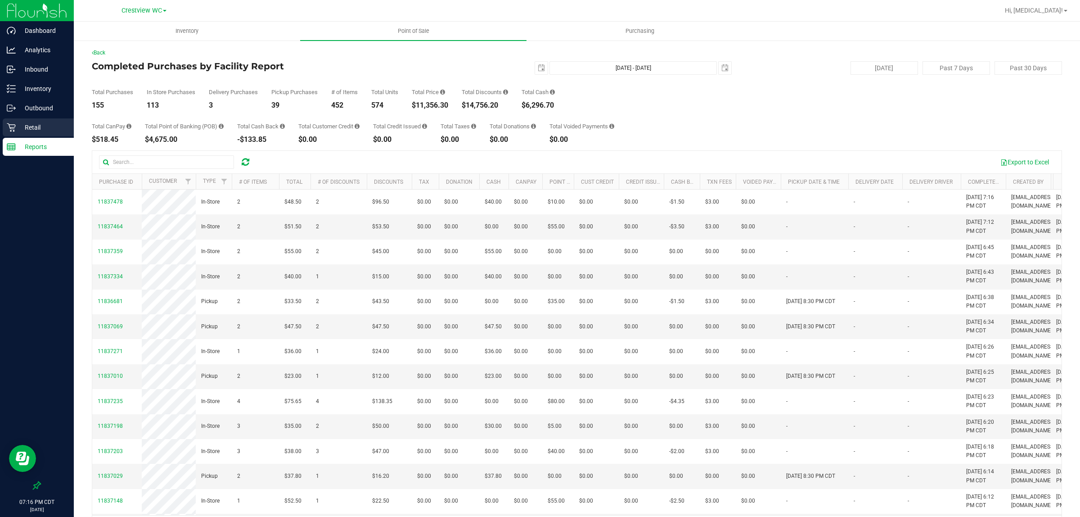  I want to click on div: 574, so click(385, 105).